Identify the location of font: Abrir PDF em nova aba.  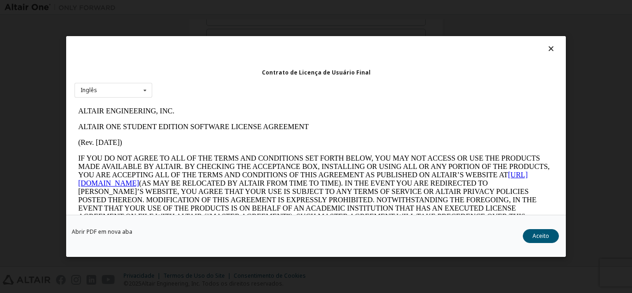
(102, 231).